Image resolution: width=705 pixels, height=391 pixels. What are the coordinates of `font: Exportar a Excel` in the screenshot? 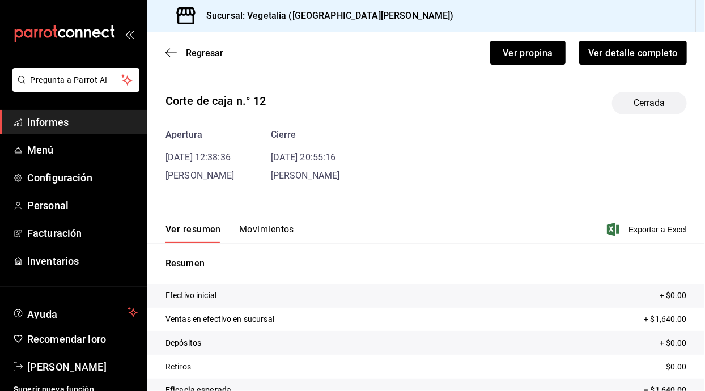 It's located at (657, 229).